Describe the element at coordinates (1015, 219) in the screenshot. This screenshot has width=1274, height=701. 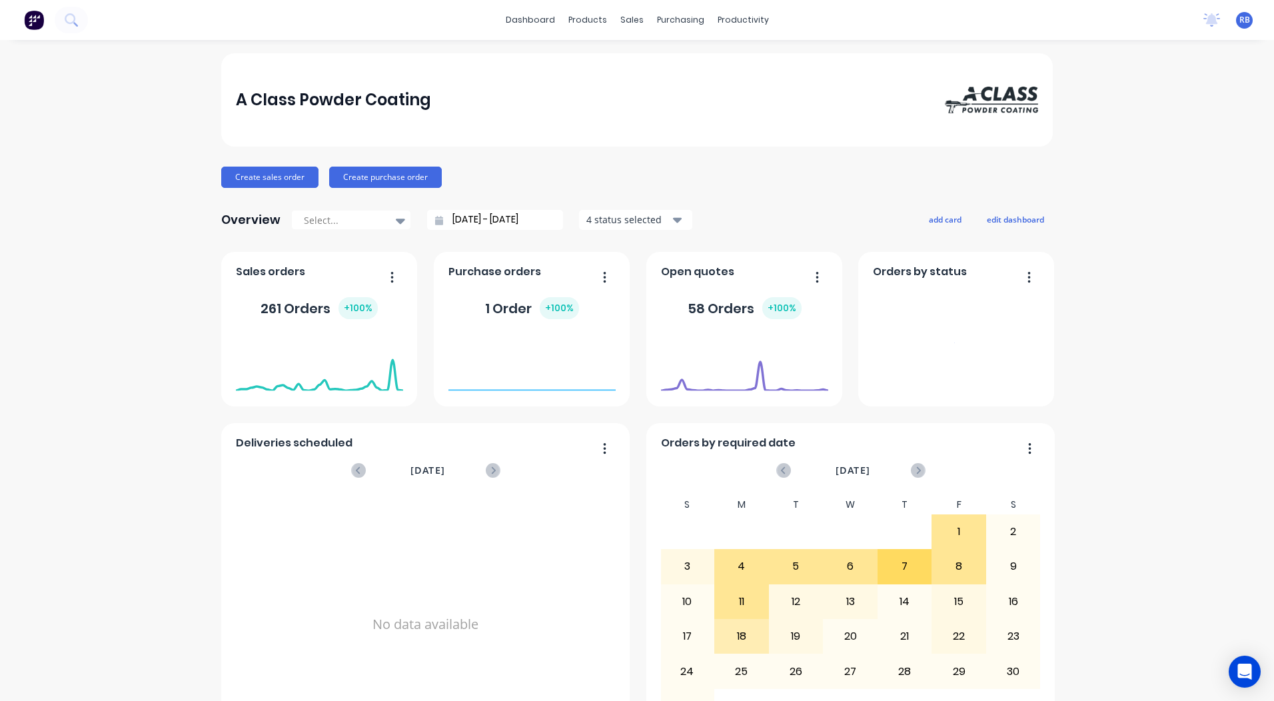
I see `button: edit dashboard` at that location.